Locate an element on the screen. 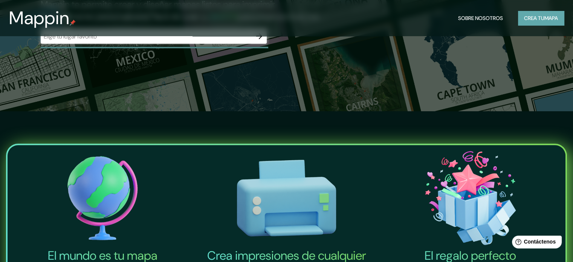  button: Sobre nosotros is located at coordinates (480, 18).